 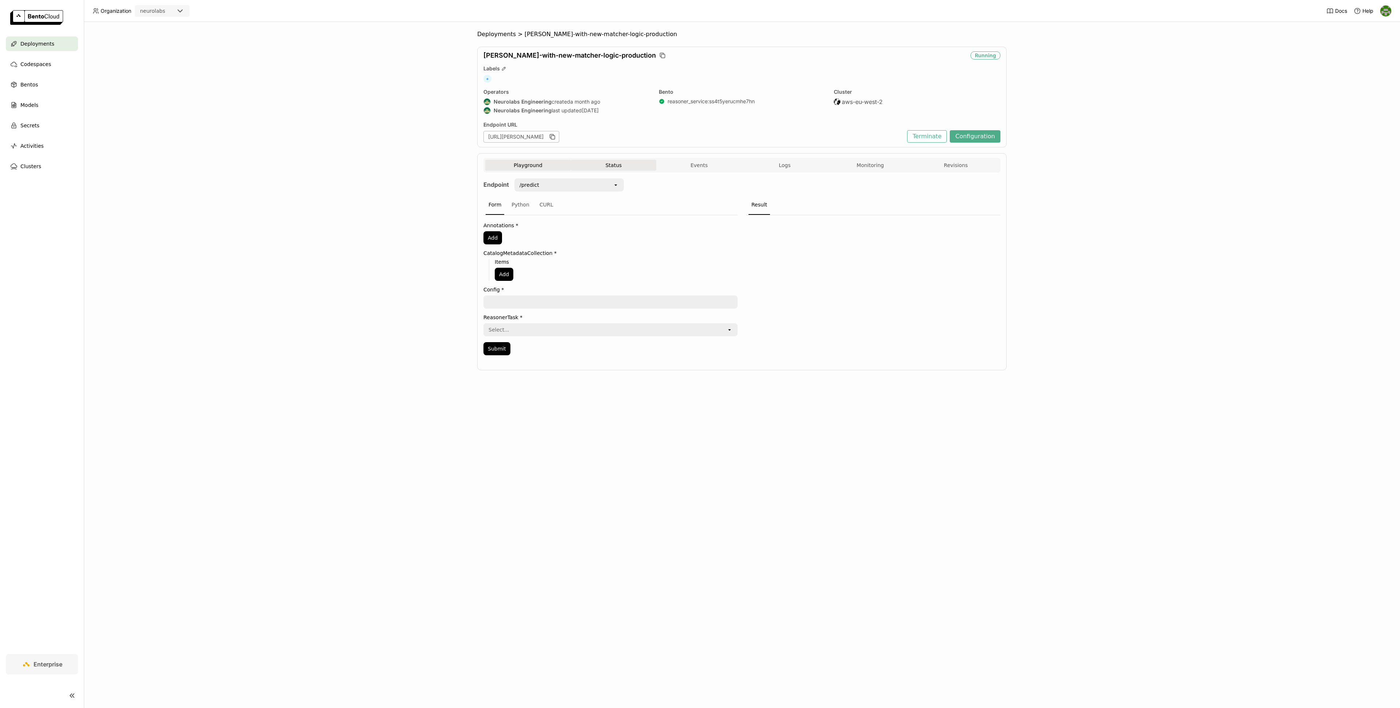 What do you see at coordinates (927, 136) in the screenshot?
I see `button: Terminate` at bounding box center [927, 136].